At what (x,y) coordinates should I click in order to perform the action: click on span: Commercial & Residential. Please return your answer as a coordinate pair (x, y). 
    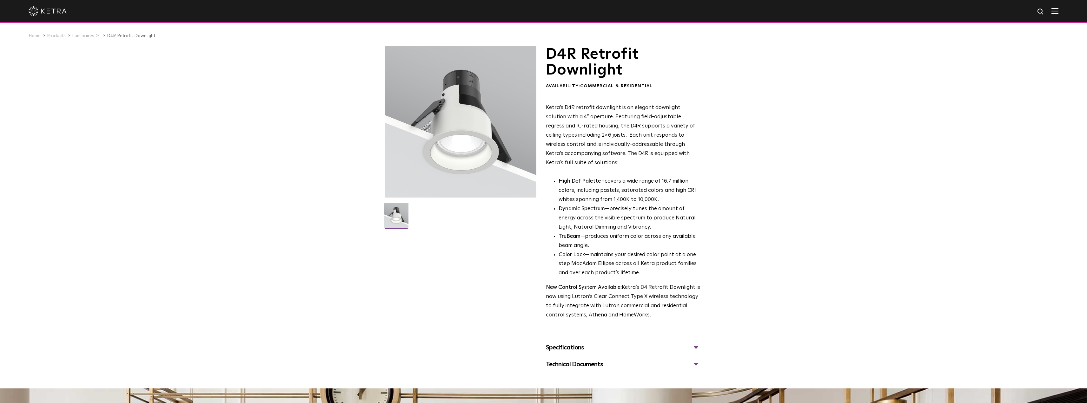
    Looking at the image, I should click on (616, 86).